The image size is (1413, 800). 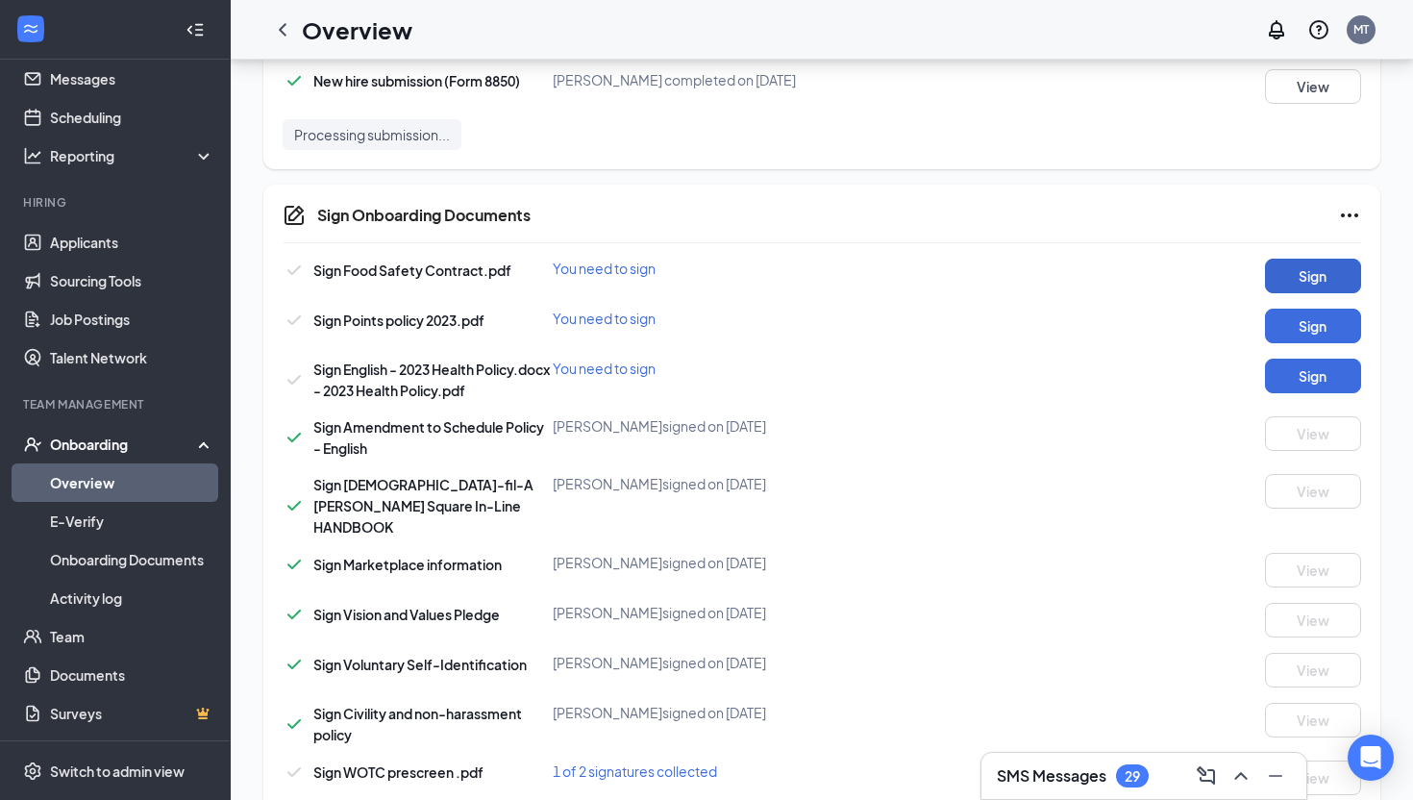 What do you see at coordinates (116, 202) in the screenshot?
I see `div: Hiring` at bounding box center [116, 202].